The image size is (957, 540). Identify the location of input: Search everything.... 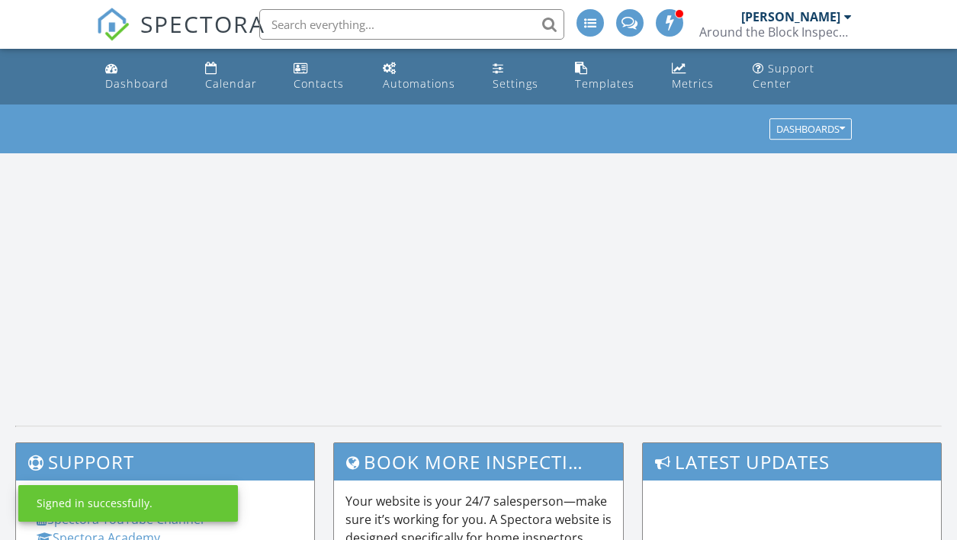
(412, 24).